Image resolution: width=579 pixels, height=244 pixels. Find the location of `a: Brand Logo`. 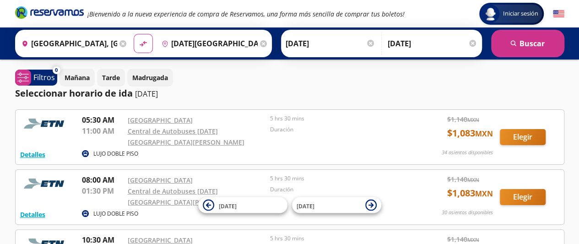

a: Brand Logo is located at coordinates (49, 14).